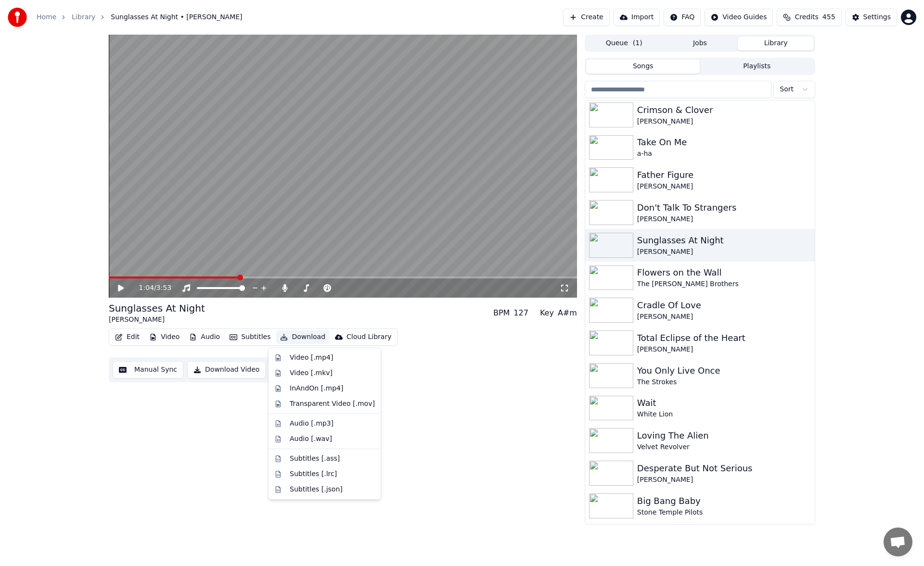  What do you see at coordinates (311, 439) in the screenshot?
I see `div: Audio [.wav]` at bounding box center [311, 439].